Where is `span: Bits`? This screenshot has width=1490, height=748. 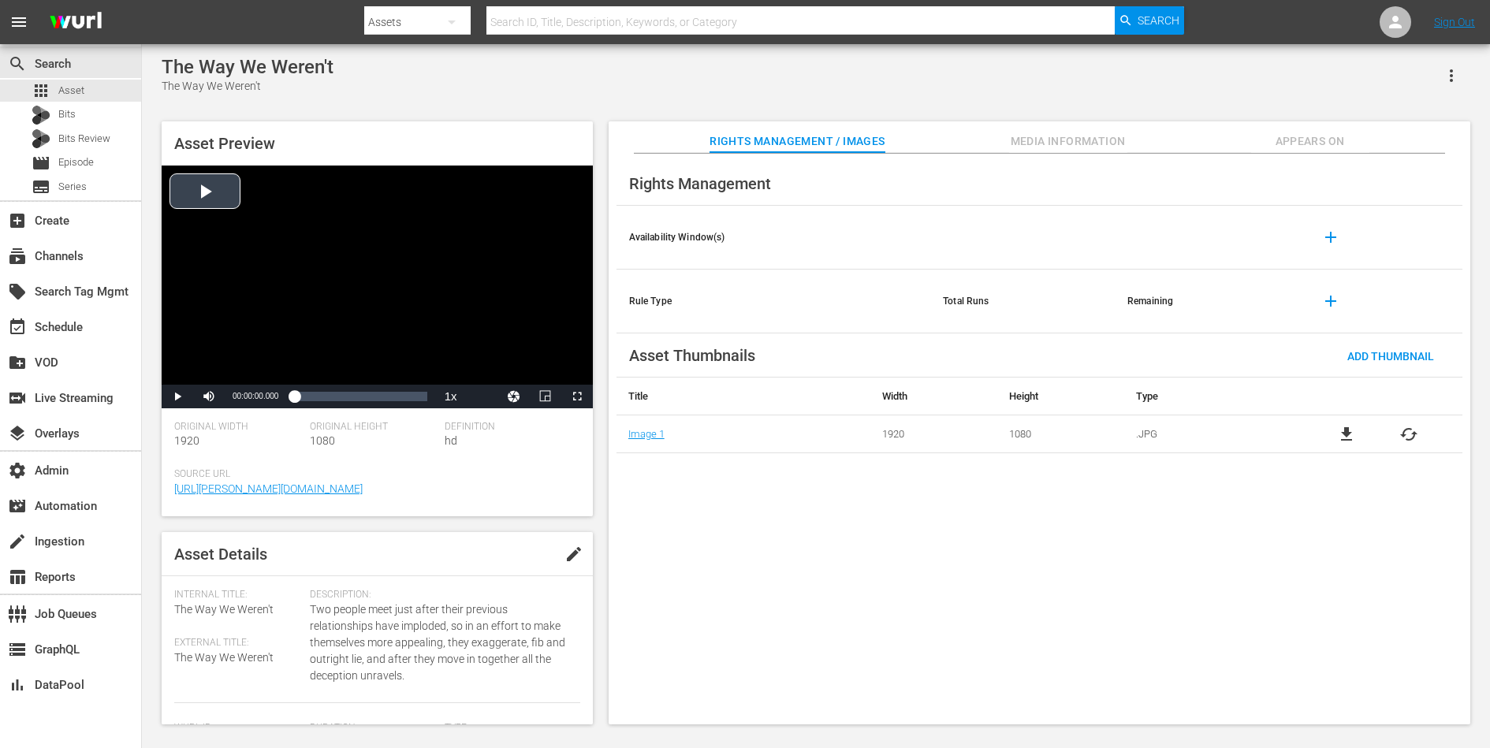
span: Bits is located at coordinates (67, 114).